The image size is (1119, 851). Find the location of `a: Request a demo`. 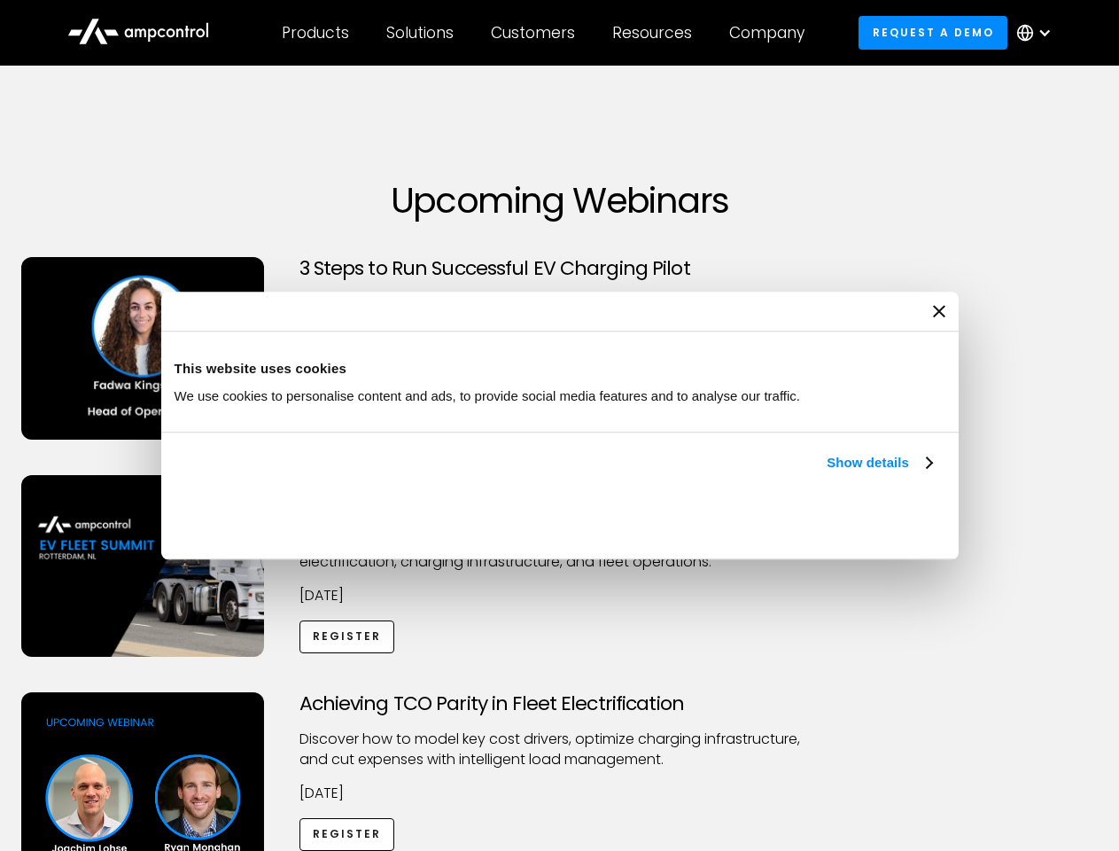

a: Request a demo is located at coordinates (933, 32).